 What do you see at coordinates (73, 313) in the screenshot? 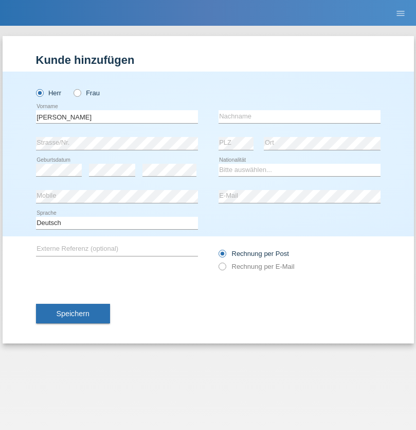
I see `span: Speichern` at bounding box center [73, 313].